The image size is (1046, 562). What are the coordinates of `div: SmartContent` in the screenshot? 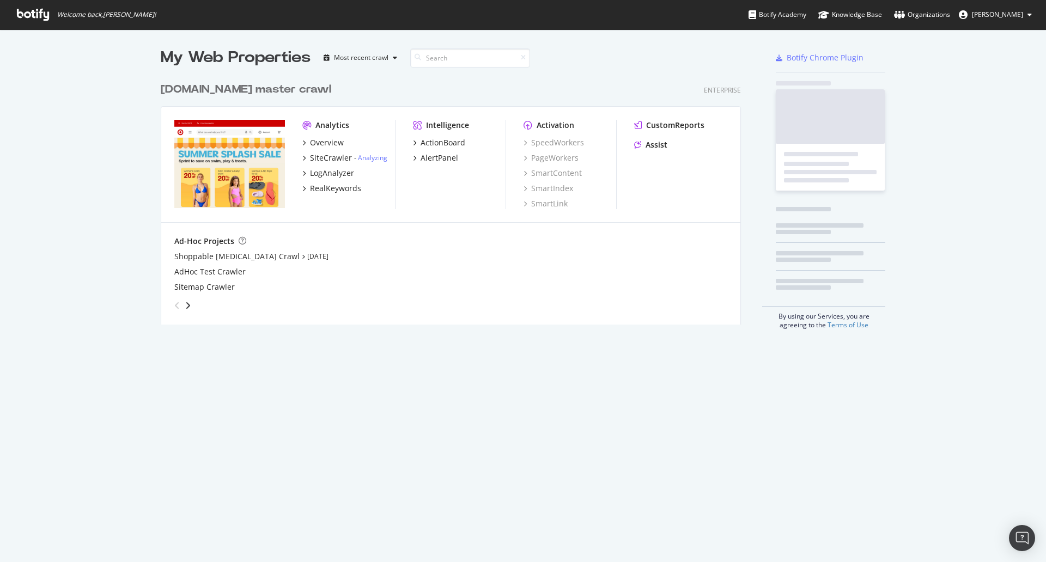 It's located at (553, 173).